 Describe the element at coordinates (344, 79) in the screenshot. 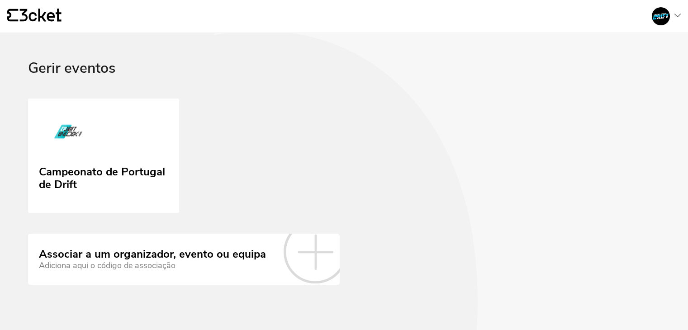

I see `div: Gerir eventos` at that location.